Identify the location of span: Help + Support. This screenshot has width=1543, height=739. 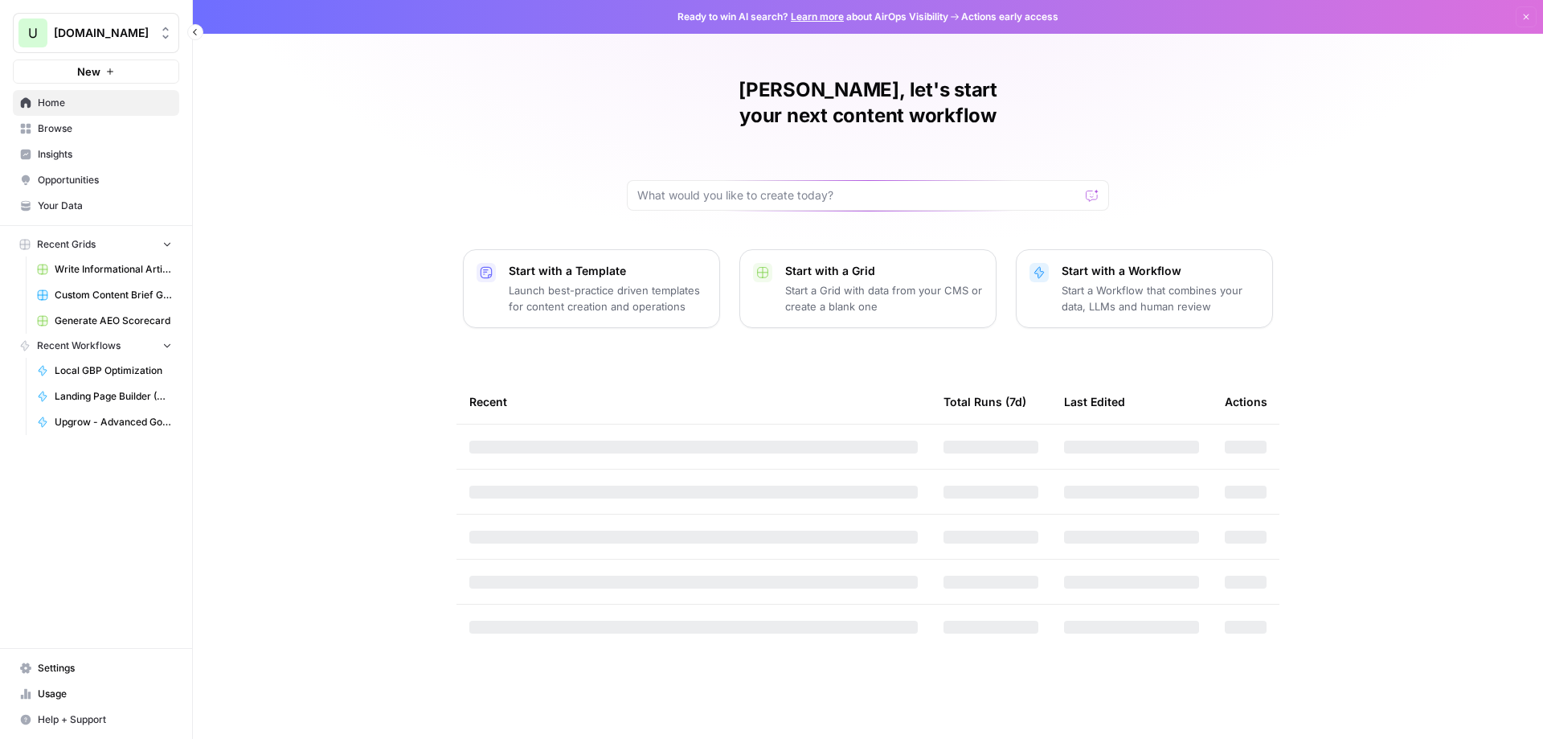
(104, 719).